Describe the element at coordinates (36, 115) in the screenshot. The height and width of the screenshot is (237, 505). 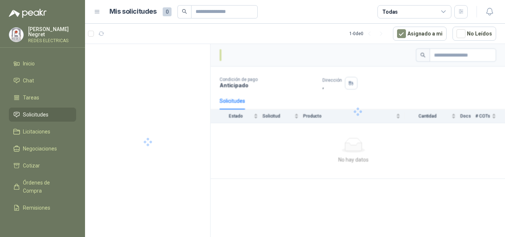
I see `span: Solicitudes` at that location.